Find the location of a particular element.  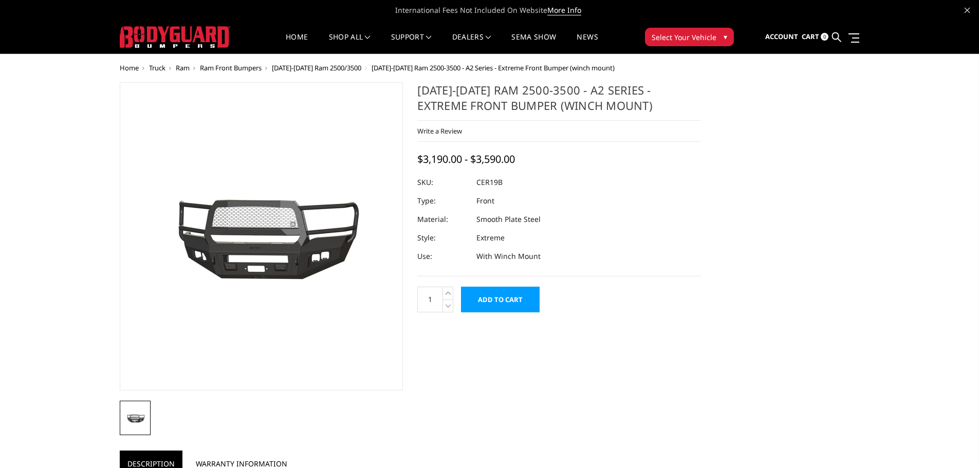

a: More Info is located at coordinates (564, 10).